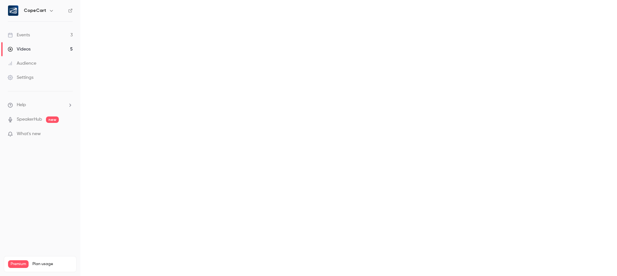 This screenshot has width=617, height=276. I want to click on span: Plan usage, so click(52, 264).